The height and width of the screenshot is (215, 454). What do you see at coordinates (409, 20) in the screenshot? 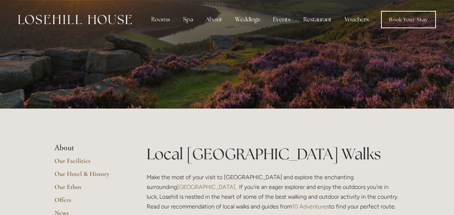
I see `a: Book Your Stay` at bounding box center [409, 20].